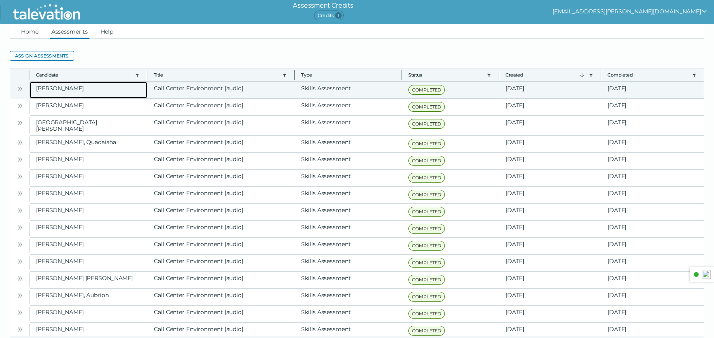 This screenshot has width=714, height=338. Describe the element at coordinates (323, 6) in the screenshot. I see `h6: Assessment Credits` at that location.